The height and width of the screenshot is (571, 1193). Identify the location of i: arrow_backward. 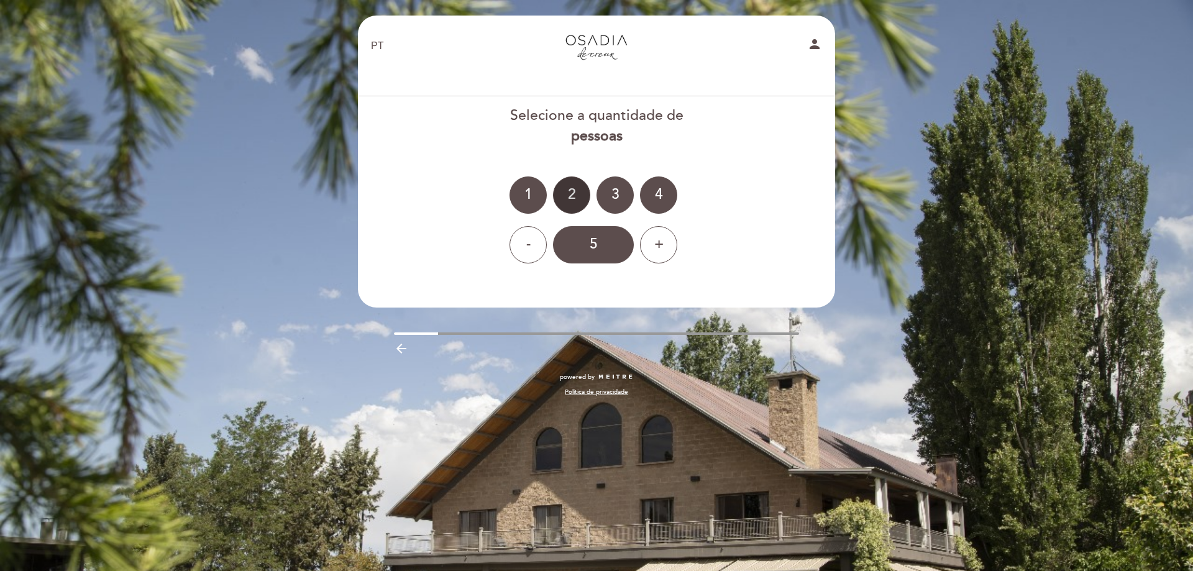
(401, 349).